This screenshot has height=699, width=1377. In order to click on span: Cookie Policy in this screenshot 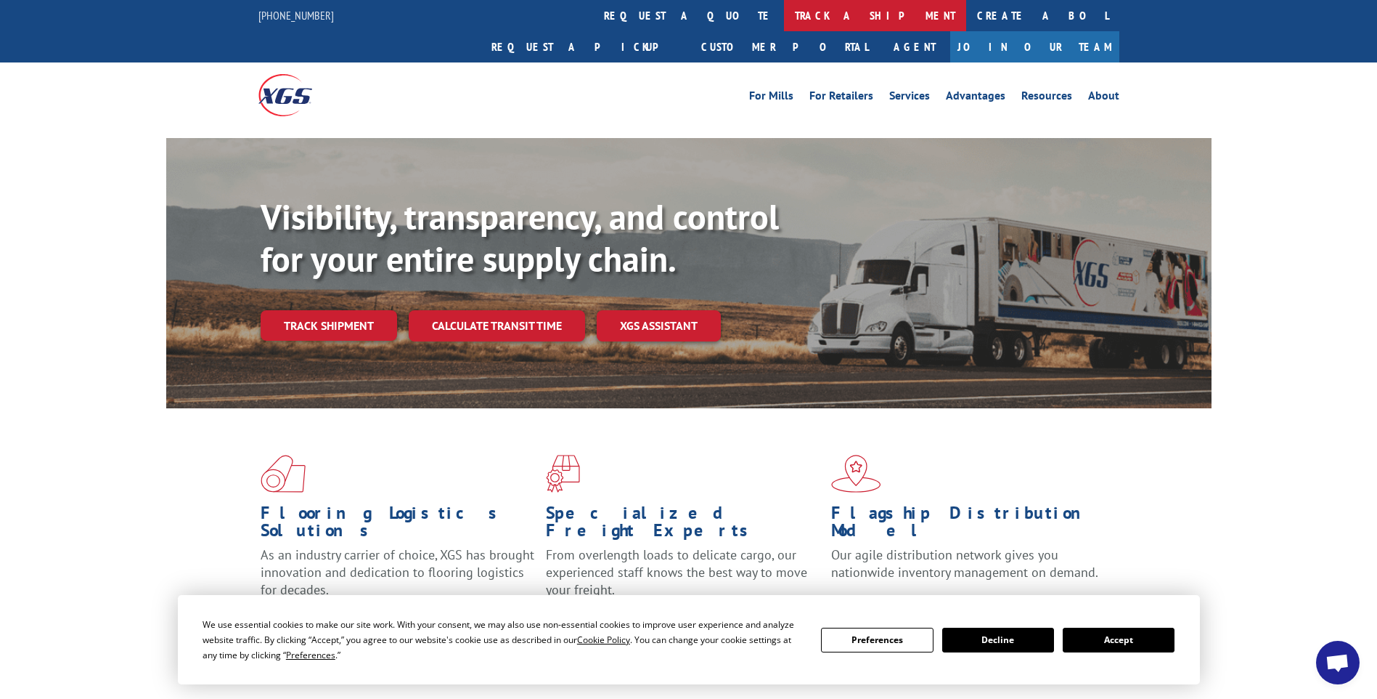, I will do `click(603, 639)`.